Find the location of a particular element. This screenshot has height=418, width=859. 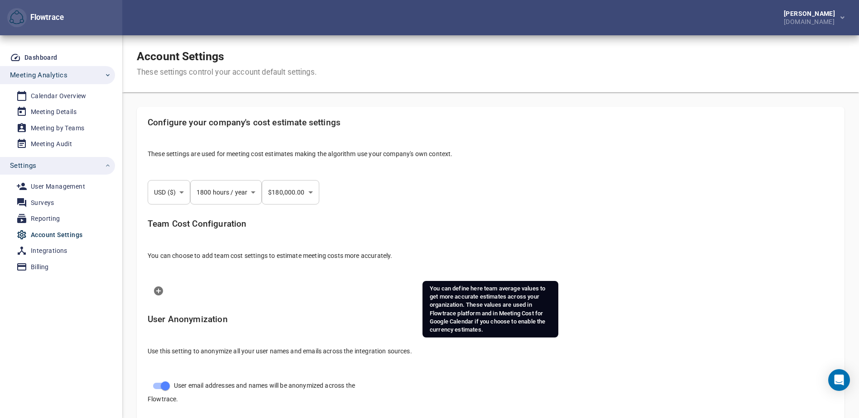

div: Calendar Overview is located at coordinates (58, 96).